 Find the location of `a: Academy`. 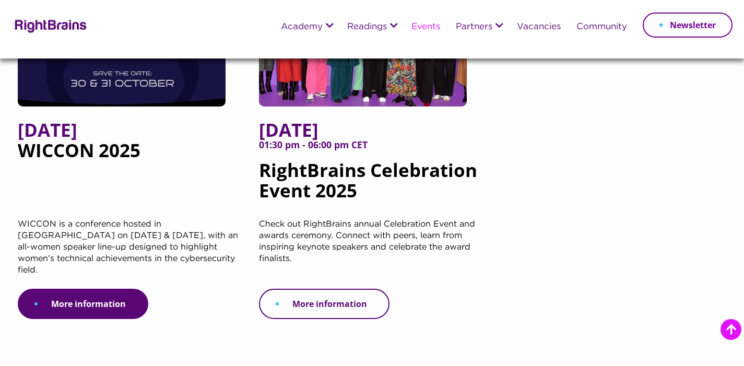

a: Academy is located at coordinates (302, 27).